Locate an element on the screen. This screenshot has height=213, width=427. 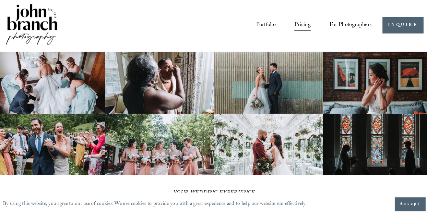
em: YOUR WEDDING EXPERIENCE is located at coordinates (214, 191).